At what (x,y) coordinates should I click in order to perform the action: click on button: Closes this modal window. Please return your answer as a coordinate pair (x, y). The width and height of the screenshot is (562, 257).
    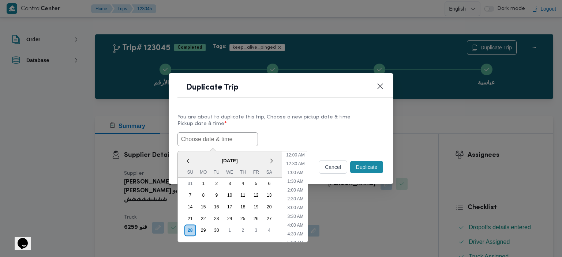
    Looking at the image, I should click on (380, 86).